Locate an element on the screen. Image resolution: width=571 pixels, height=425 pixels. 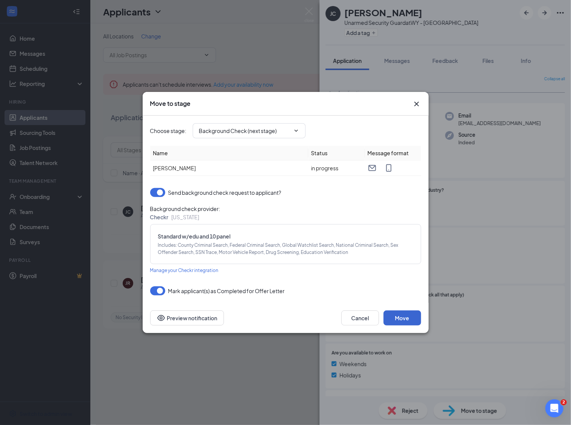
button: Preview notificationEye is located at coordinates (187, 318).